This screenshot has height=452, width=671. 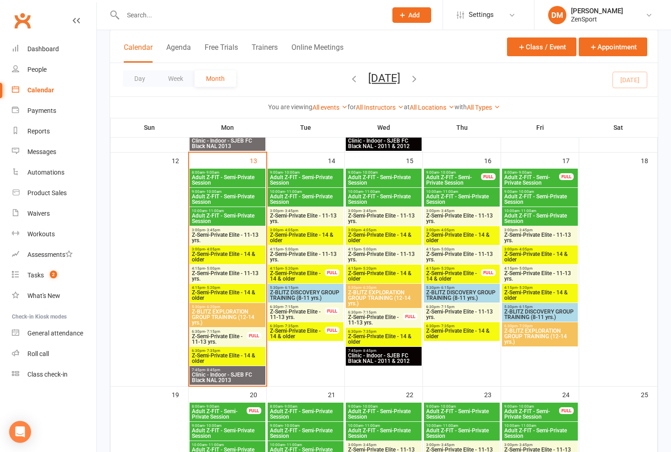 I want to click on button: Online Meetings, so click(x=317, y=53).